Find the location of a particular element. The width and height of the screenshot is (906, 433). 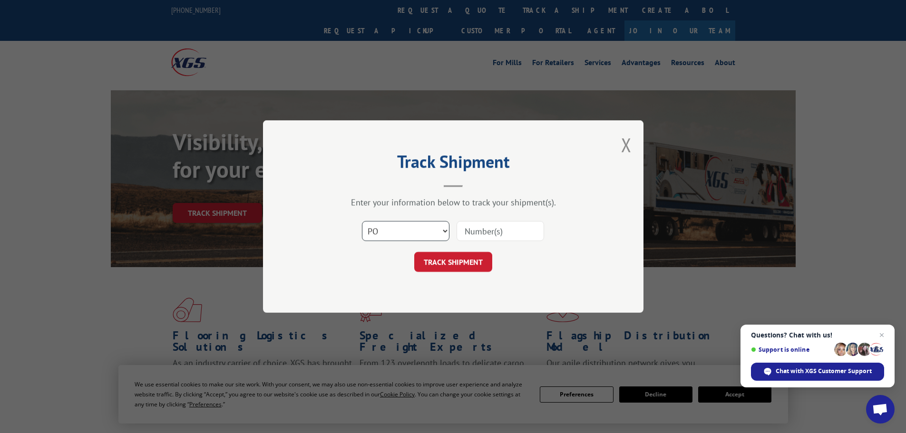

div: Enter your information below to track your shipment(s). is located at coordinates (453, 202).